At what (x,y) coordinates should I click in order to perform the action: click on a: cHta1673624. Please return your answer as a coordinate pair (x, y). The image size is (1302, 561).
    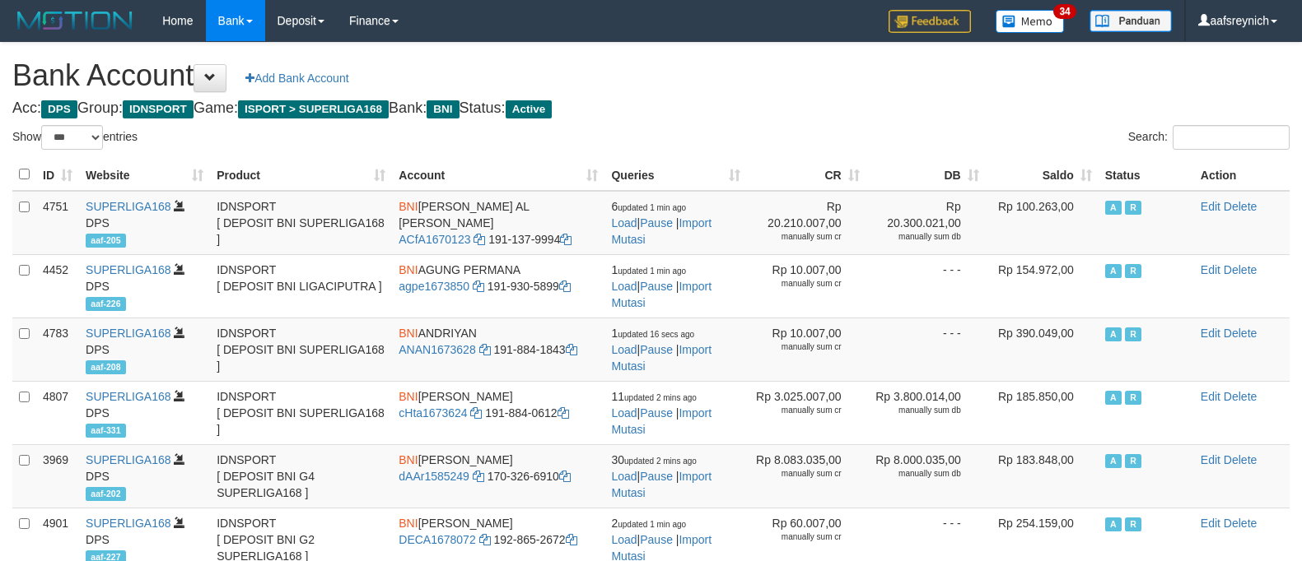
    Looking at the image, I should click on (432, 413).